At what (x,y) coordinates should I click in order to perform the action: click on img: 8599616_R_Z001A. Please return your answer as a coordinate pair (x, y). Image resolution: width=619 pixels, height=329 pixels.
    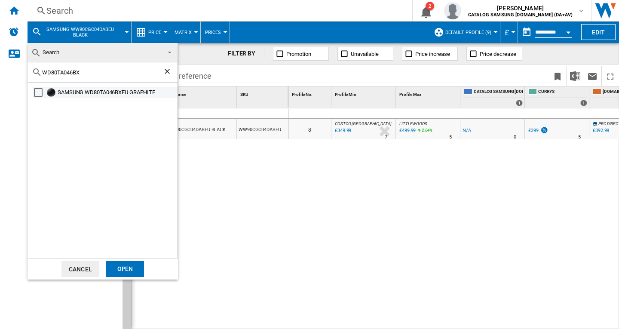
    Looking at the image, I should click on (51, 92).